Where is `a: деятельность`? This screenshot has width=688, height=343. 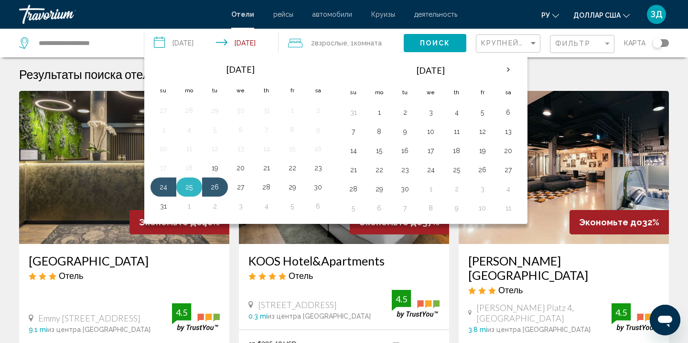 a: деятельность is located at coordinates (436, 14).